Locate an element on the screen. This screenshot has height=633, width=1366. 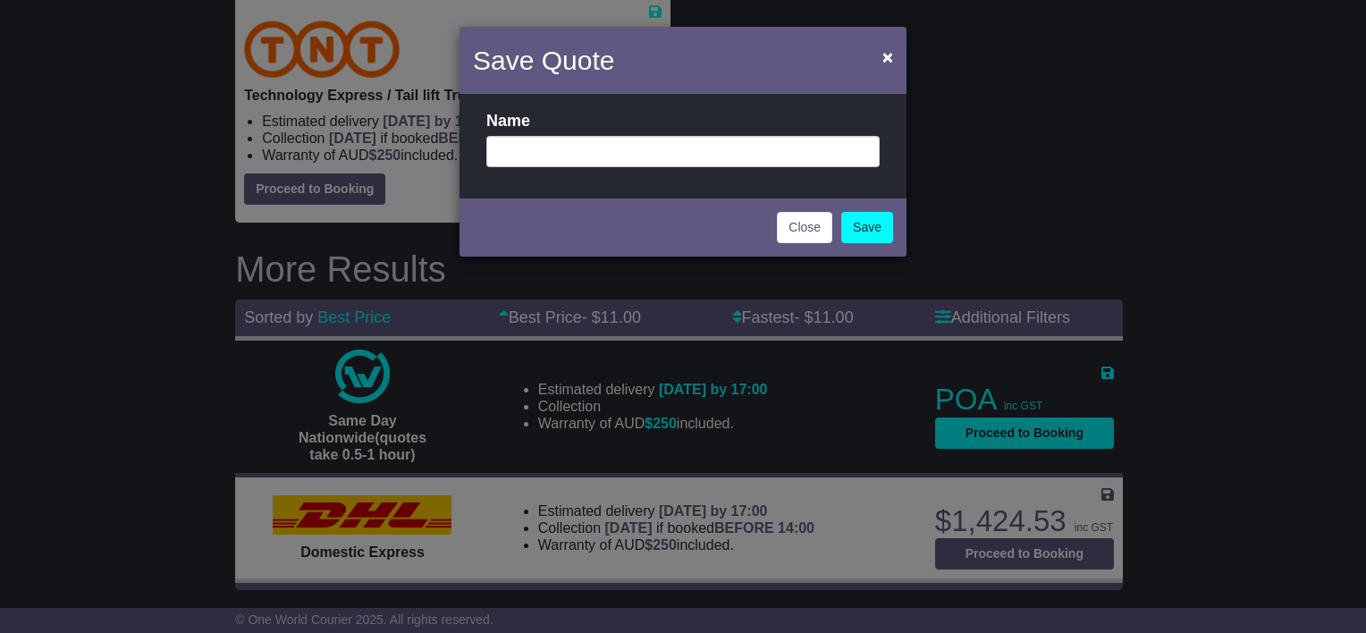
h4: Save Quote is located at coordinates (544, 60).